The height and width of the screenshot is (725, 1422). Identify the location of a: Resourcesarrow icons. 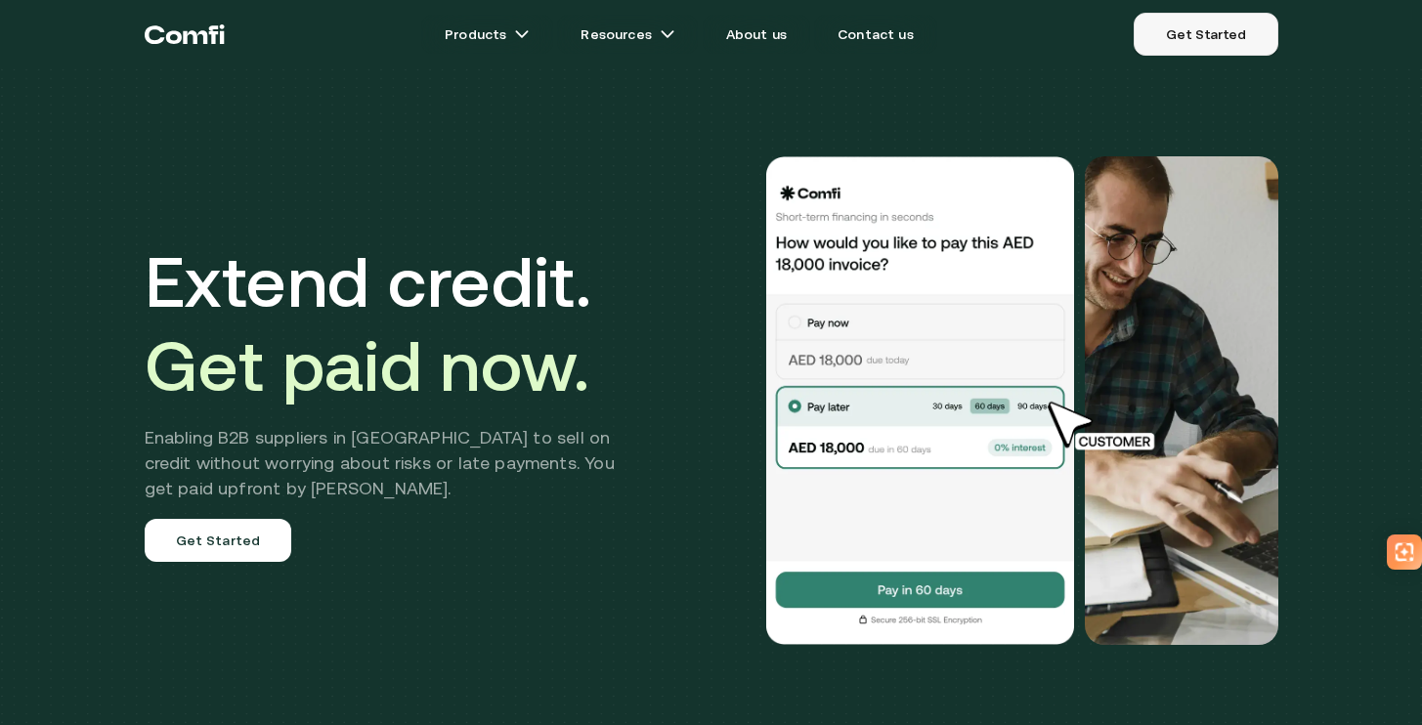
(628, 34).